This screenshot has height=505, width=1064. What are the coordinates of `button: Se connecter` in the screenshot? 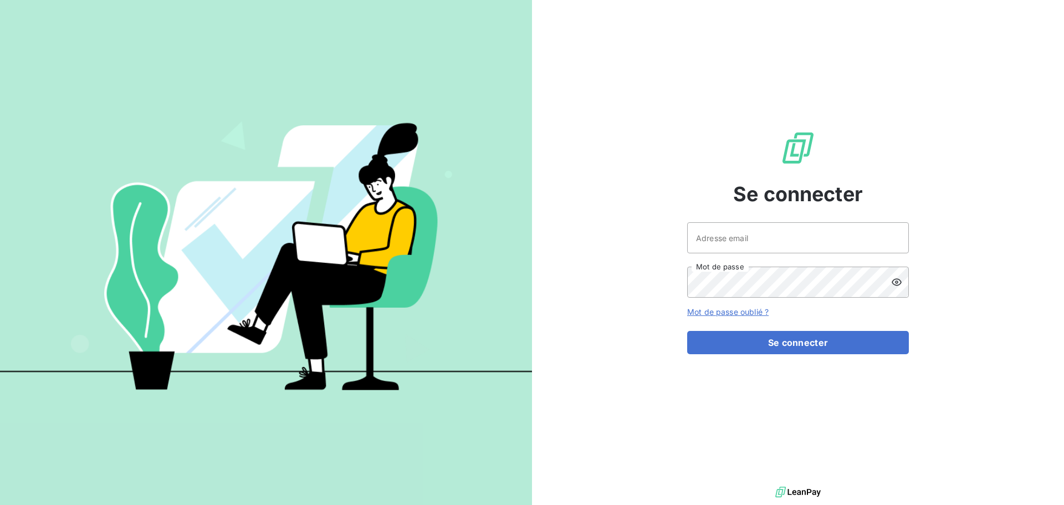 It's located at (798, 342).